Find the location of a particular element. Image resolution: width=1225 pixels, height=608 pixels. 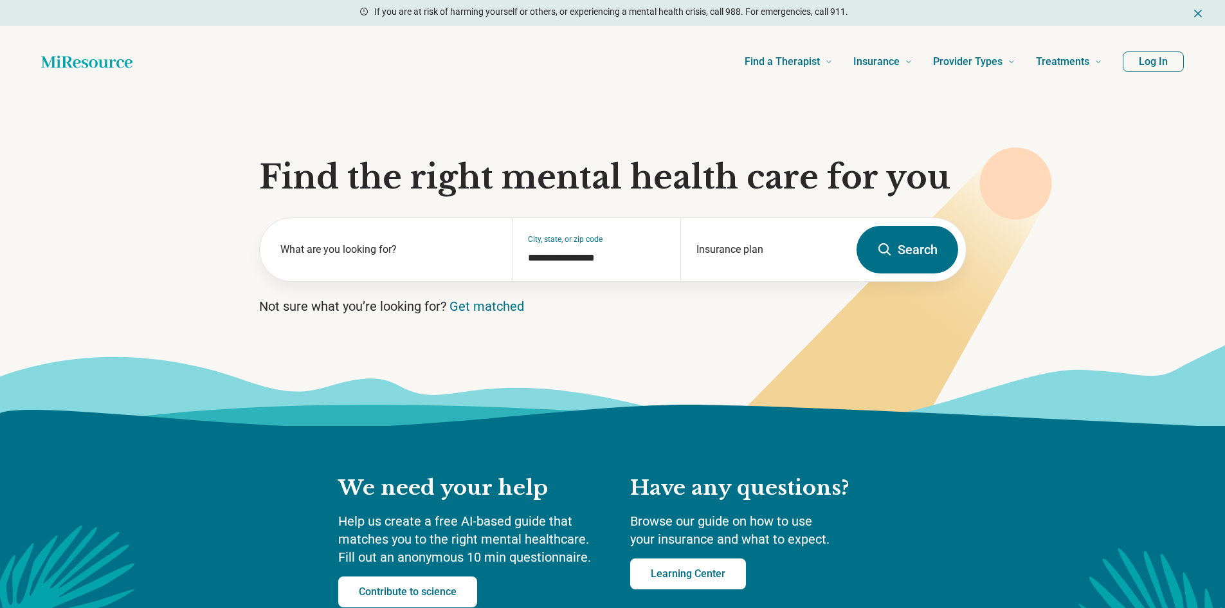

label: What are you looking for? is located at coordinates (388, 249).